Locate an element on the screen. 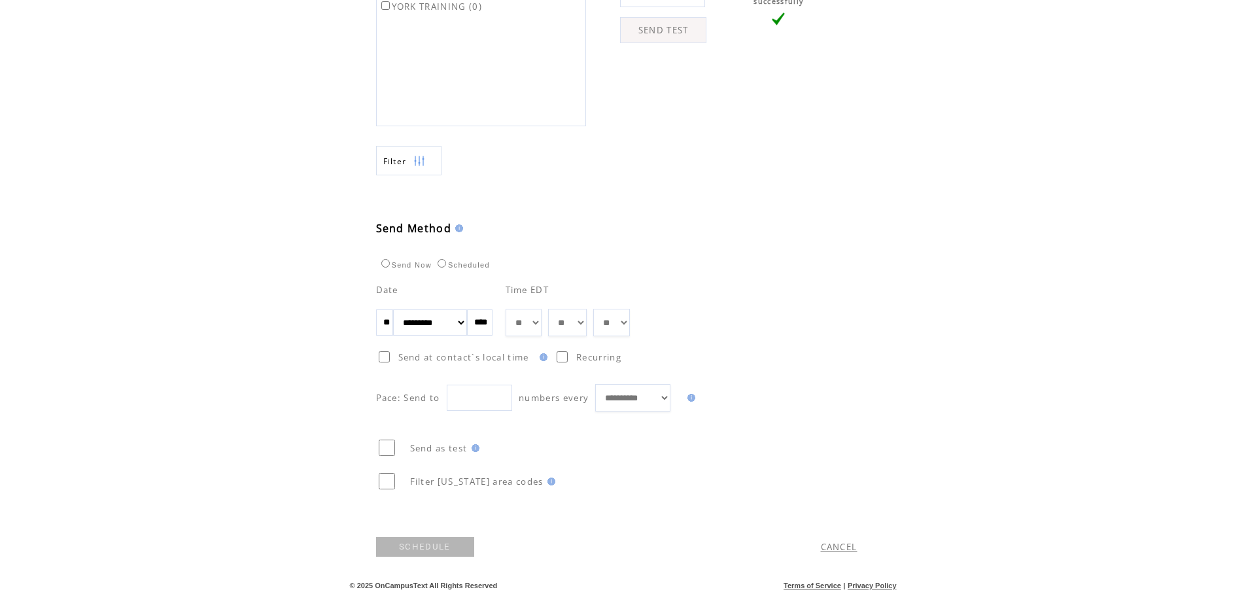 Image resolution: width=1246 pixels, height=596 pixels. input: Scheduled is located at coordinates (441, 263).